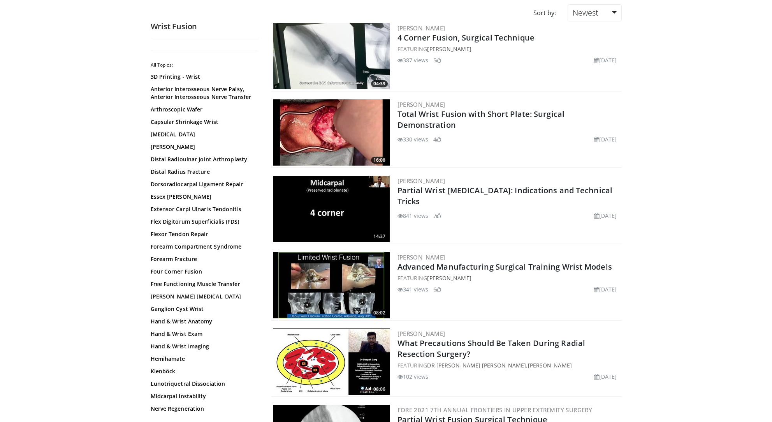  What do you see at coordinates (203, 172) in the screenshot?
I see `a: Distal Radius Fracture` at bounding box center [203, 172].